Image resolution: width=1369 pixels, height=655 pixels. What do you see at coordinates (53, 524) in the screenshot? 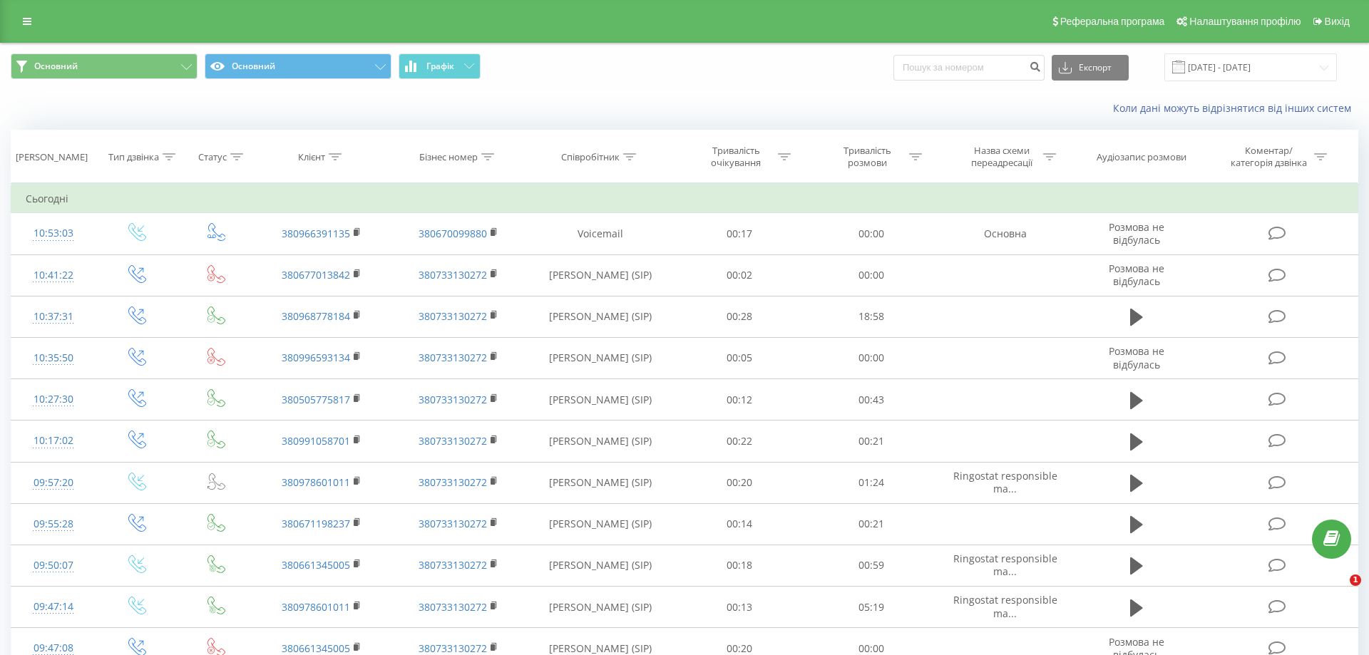
I see `div: 09:55:28` at bounding box center [53, 524].